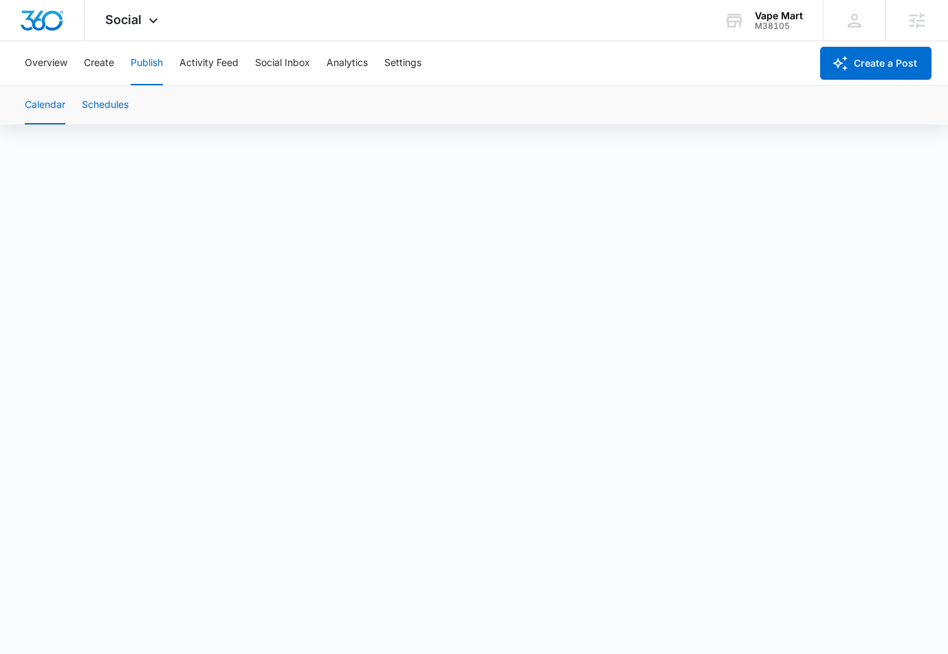 The width and height of the screenshot is (948, 654). What do you see at coordinates (209, 63) in the screenshot?
I see `button: Activity Feed` at bounding box center [209, 63].